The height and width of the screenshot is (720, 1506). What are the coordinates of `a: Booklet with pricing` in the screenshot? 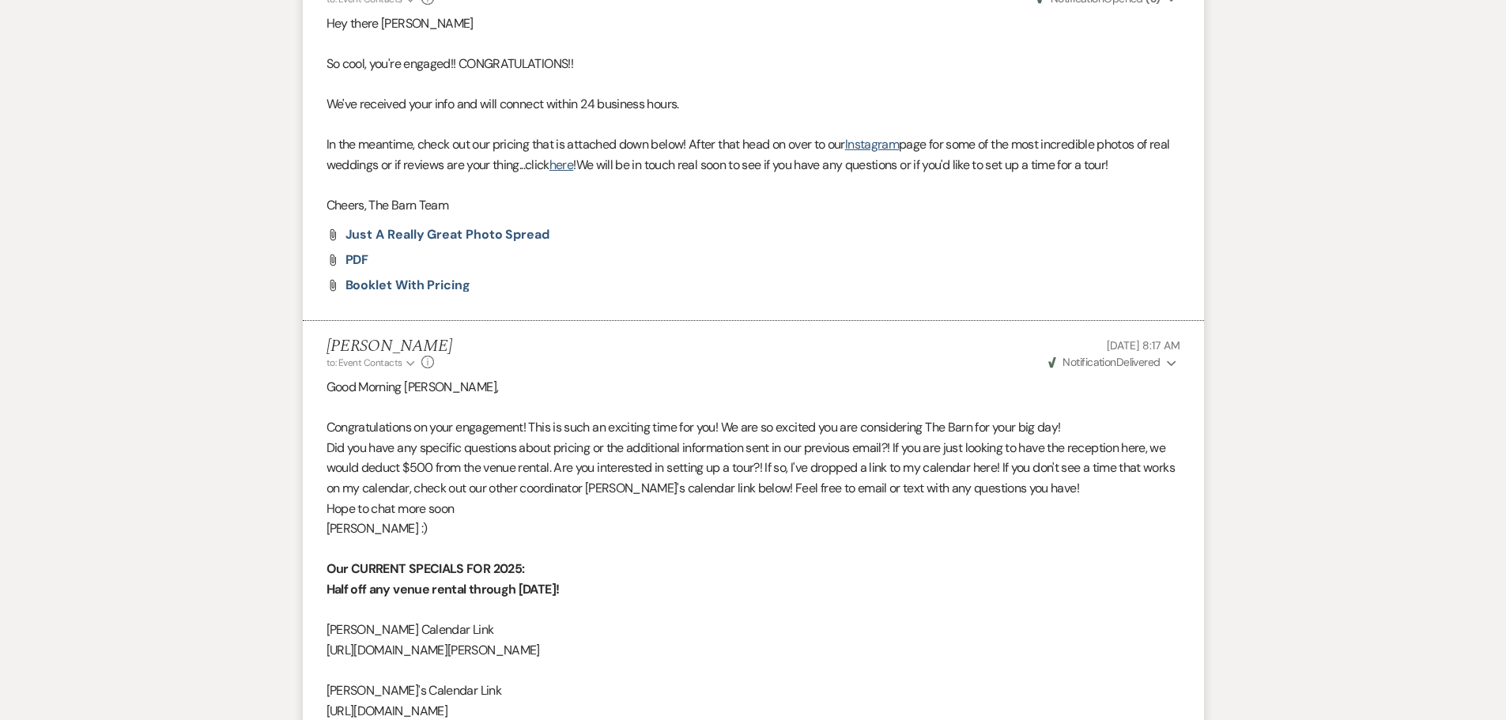 It's located at (408, 285).